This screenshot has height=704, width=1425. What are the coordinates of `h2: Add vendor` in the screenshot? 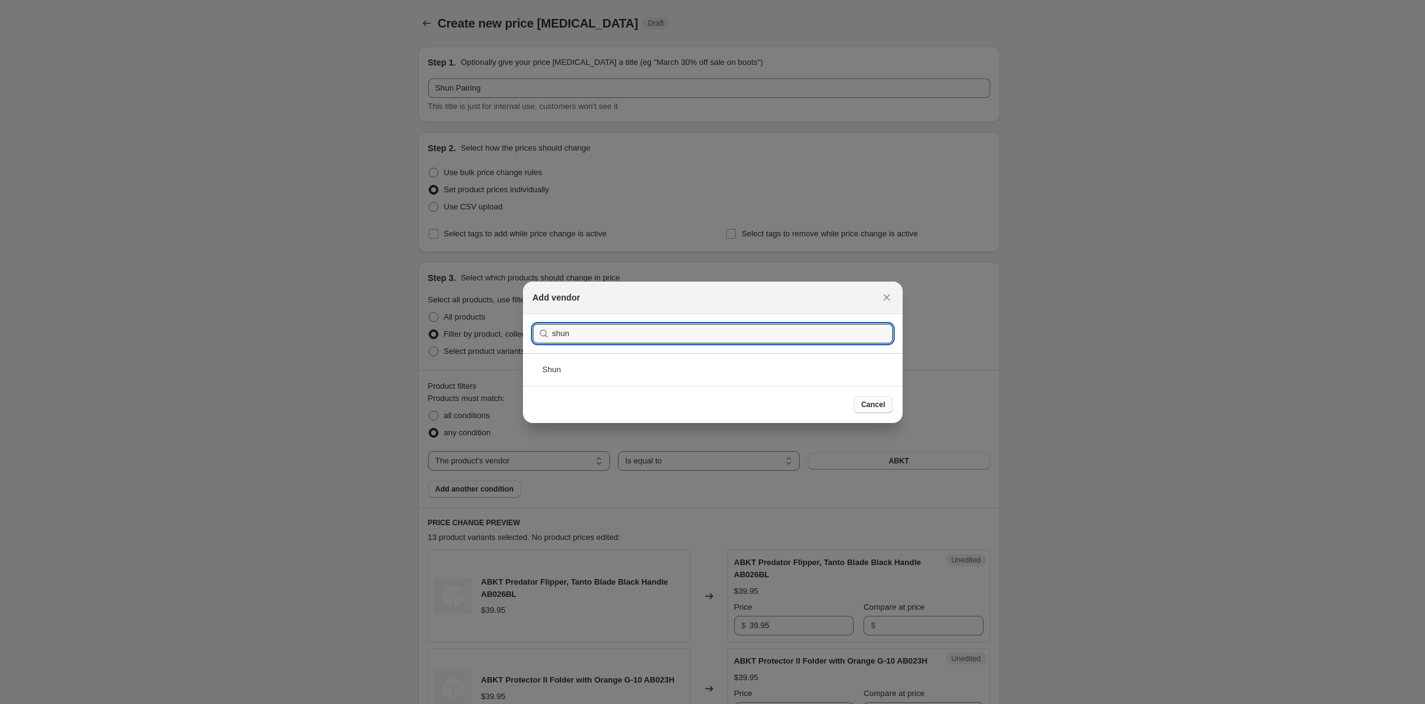 It's located at (557, 298).